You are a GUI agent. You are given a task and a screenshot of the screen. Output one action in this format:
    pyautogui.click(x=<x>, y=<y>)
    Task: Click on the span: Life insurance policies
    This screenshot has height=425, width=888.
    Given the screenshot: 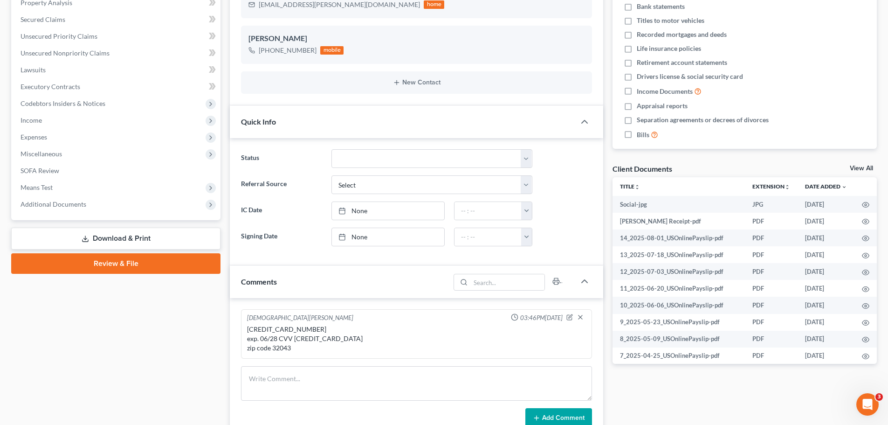 What is the action you would take?
    pyautogui.click(x=669, y=48)
    